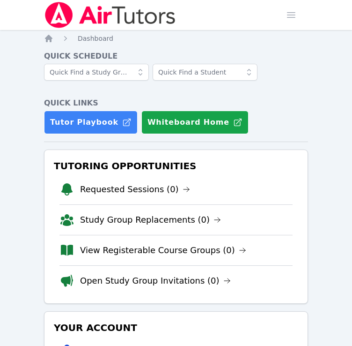  I want to click on input: Quick Find a Student, so click(205, 72).